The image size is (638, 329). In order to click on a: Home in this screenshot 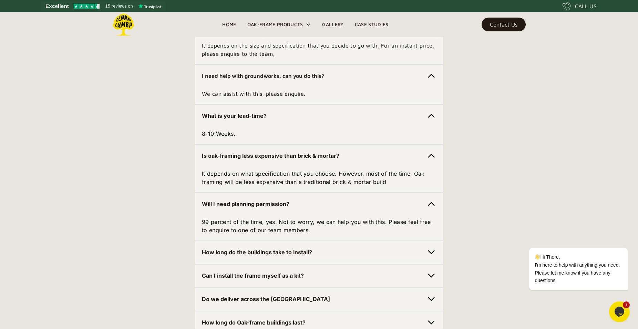, I will do `click(229, 24)`.